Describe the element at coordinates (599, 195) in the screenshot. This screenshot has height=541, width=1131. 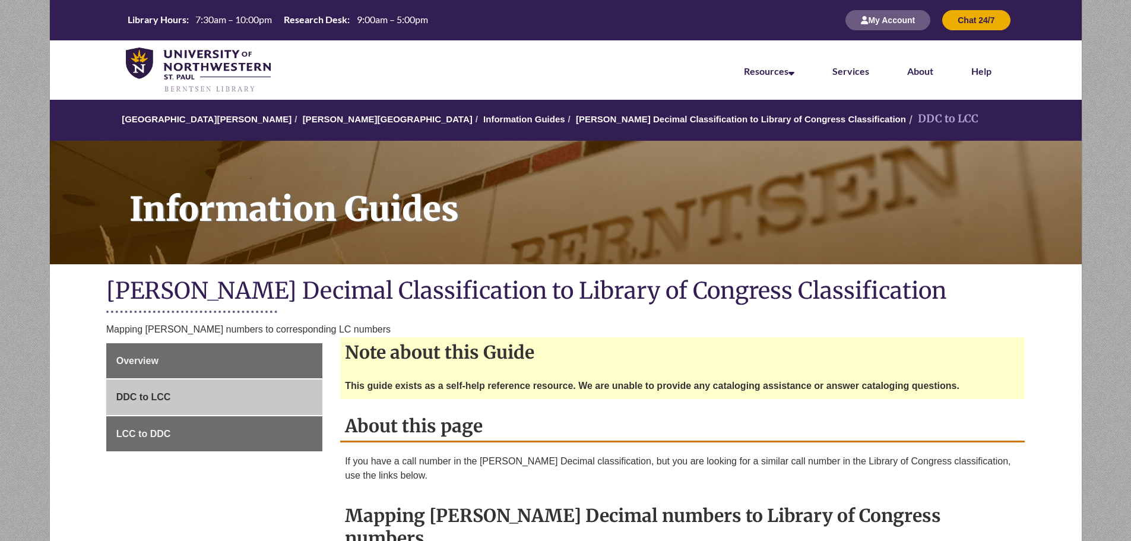
I see `h1: Information Guides` at that location.